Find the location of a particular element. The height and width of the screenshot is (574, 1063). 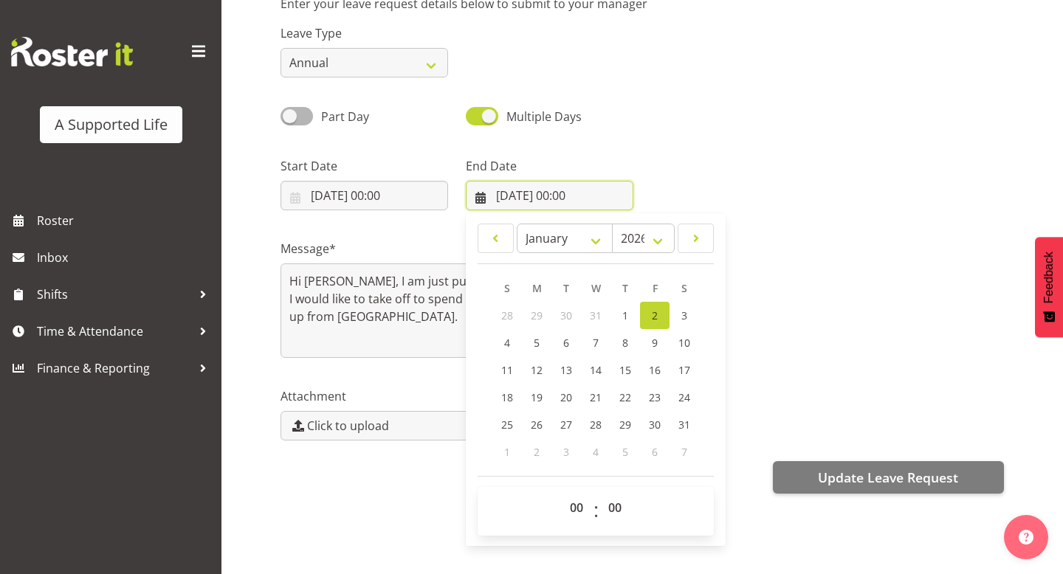

label: Start Date is located at coordinates (364, 166).